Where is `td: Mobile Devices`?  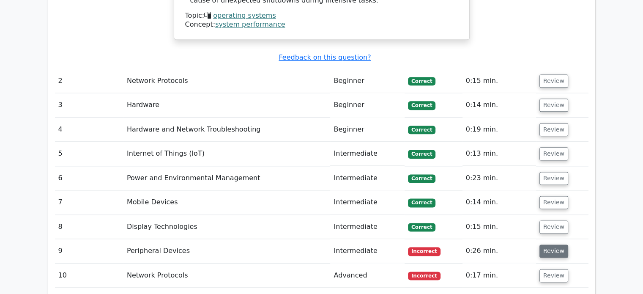
td: Mobile Devices is located at coordinates (227, 202).